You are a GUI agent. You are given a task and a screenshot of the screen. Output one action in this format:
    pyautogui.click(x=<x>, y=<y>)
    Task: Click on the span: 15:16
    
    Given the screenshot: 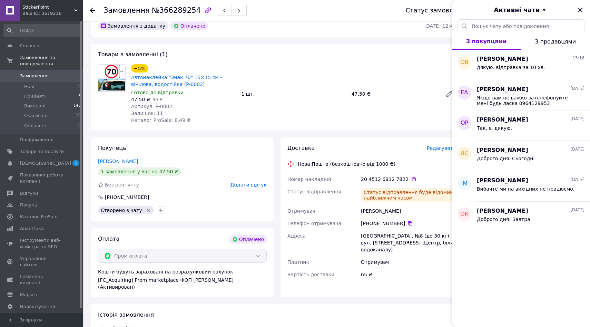 What is the action you would take?
    pyautogui.click(x=578, y=58)
    